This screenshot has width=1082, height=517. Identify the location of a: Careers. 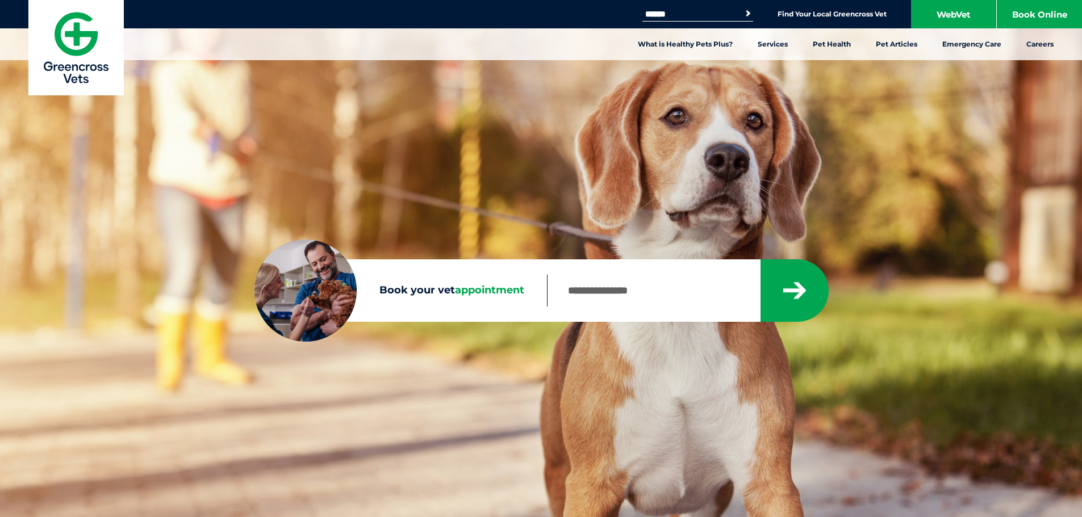
(1040, 44).